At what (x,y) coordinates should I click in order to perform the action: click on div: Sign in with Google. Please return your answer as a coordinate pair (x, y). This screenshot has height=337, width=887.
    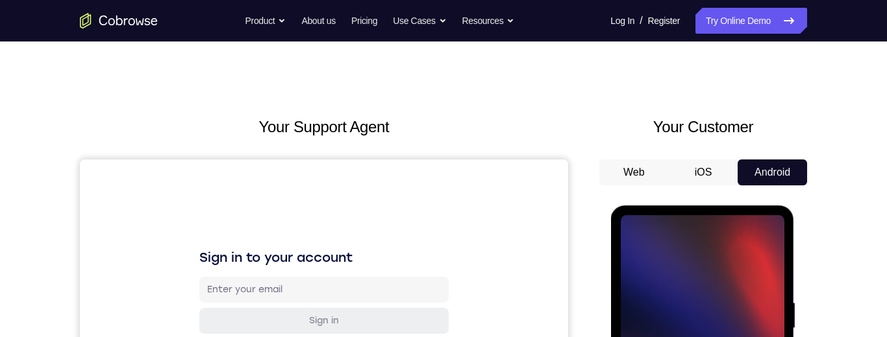
    Looking at the image, I should click on (254, 219).